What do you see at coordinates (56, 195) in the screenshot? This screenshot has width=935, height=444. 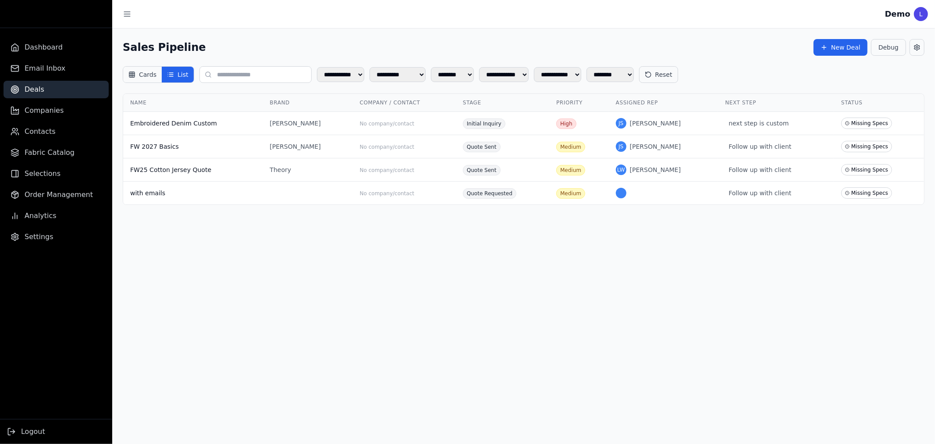 I see `a: Order Management` at bounding box center [56, 195].